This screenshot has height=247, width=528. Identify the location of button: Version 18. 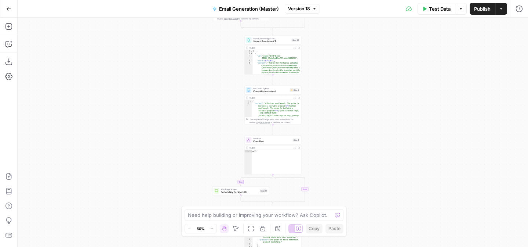
(303, 9).